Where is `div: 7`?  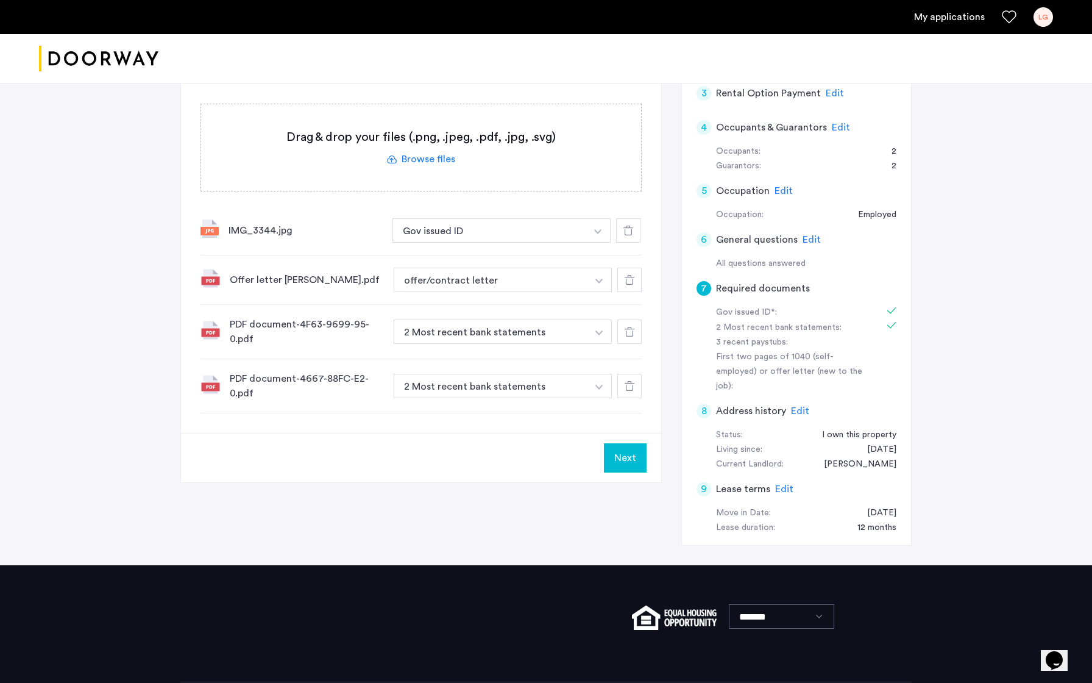
div: 7 is located at coordinates (704, 288).